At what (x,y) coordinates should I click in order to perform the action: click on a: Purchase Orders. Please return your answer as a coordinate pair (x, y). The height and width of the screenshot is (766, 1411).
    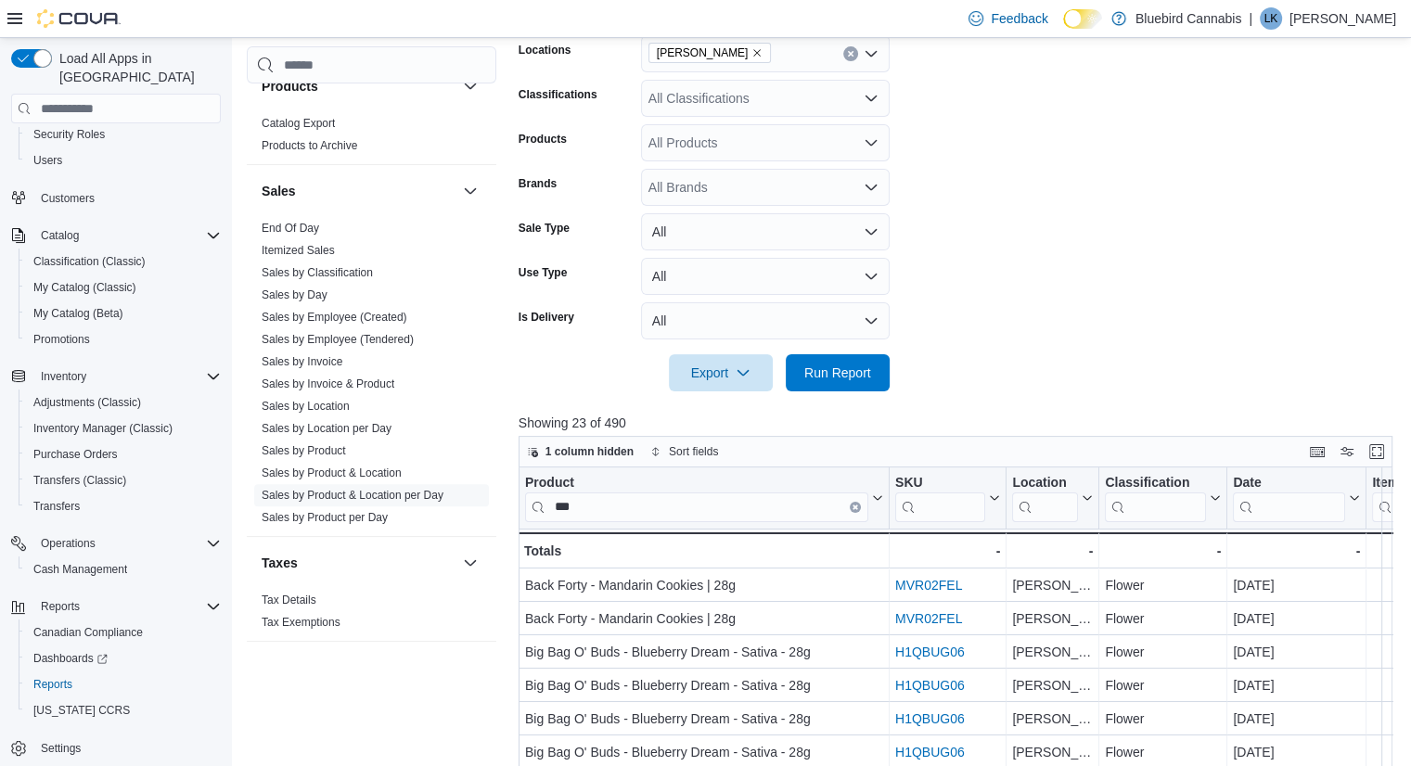
    Looking at the image, I should click on (75, 455).